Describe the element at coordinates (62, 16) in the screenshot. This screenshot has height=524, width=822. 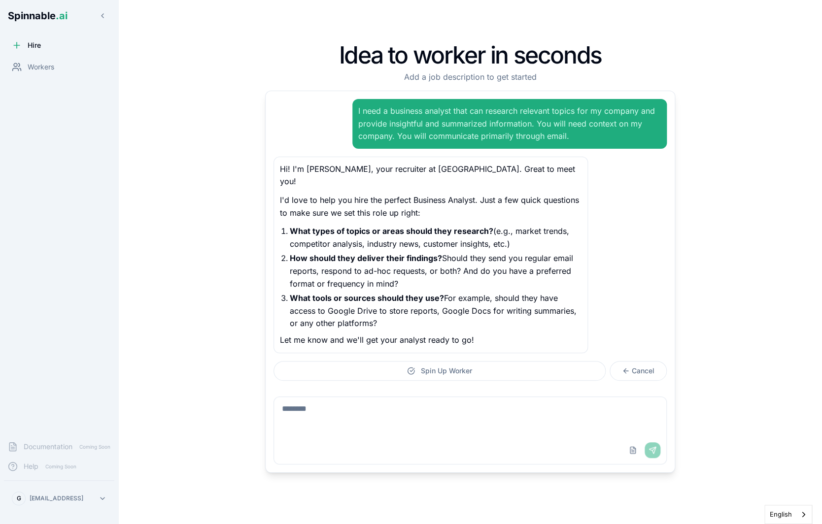
I see `span: .ai` at that location.